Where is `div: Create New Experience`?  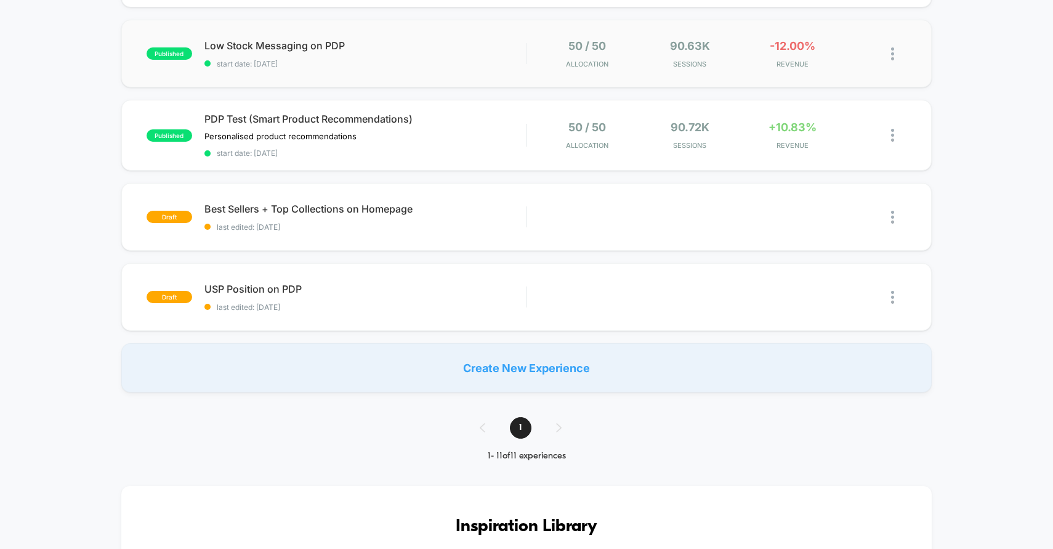
div: Create New Experience is located at coordinates (527, 368).